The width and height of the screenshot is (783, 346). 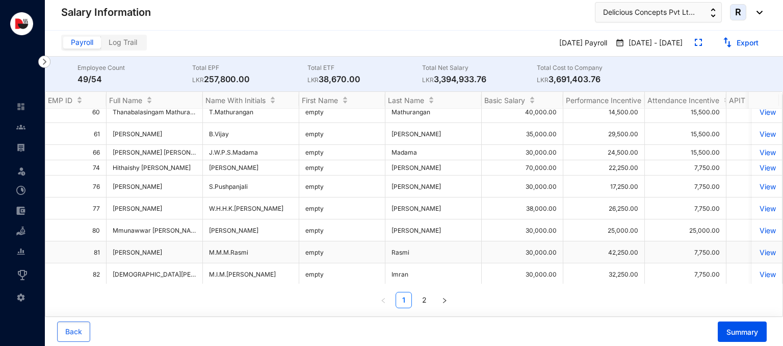 What do you see at coordinates (523, 100) in the screenshot?
I see `th: Basic Salary` at bounding box center [523, 100].